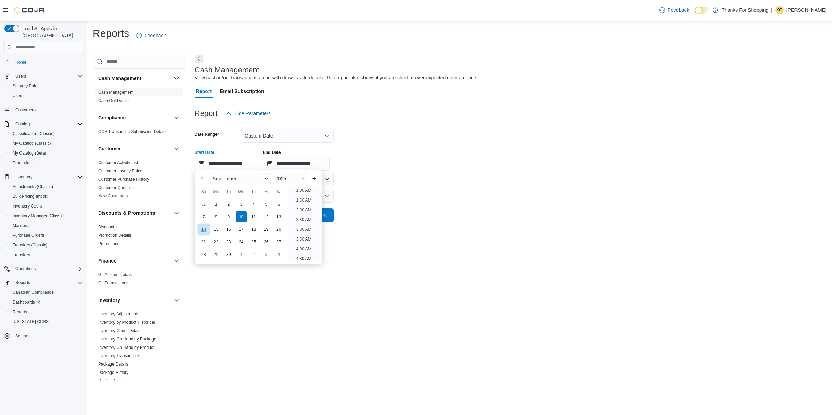  Describe the element at coordinates (29, 153) in the screenshot. I see `a: My Catalog (Beta)` at that location.